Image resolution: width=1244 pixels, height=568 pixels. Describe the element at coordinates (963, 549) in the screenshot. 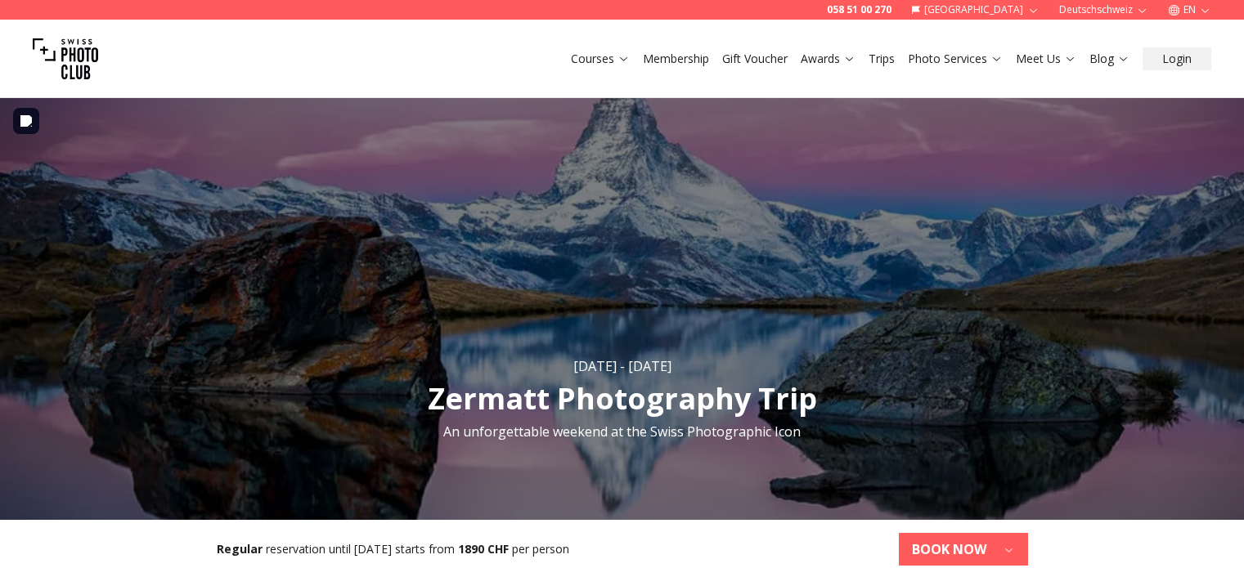

I see `button: BOOK NOW` at that location.